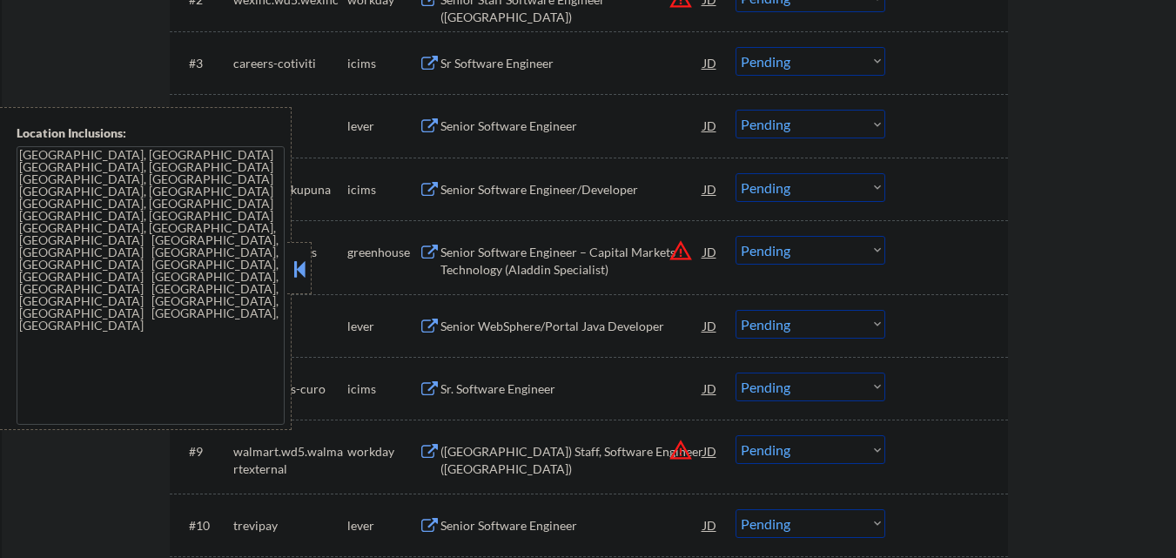  What do you see at coordinates (151, 133) in the screenshot?
I see `div: Location Inclusions:` at bounding box center [151, 133].